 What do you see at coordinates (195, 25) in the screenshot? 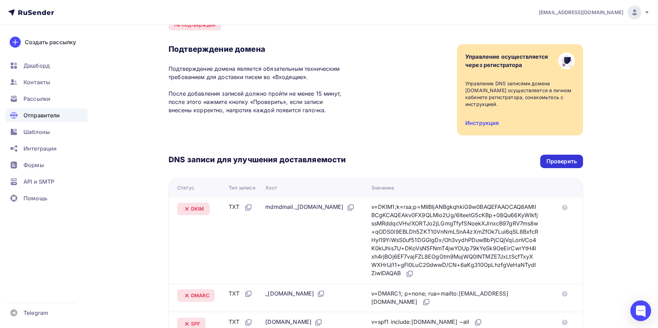
I see `div: Не подтвержден` at bounding box center [195, 25].